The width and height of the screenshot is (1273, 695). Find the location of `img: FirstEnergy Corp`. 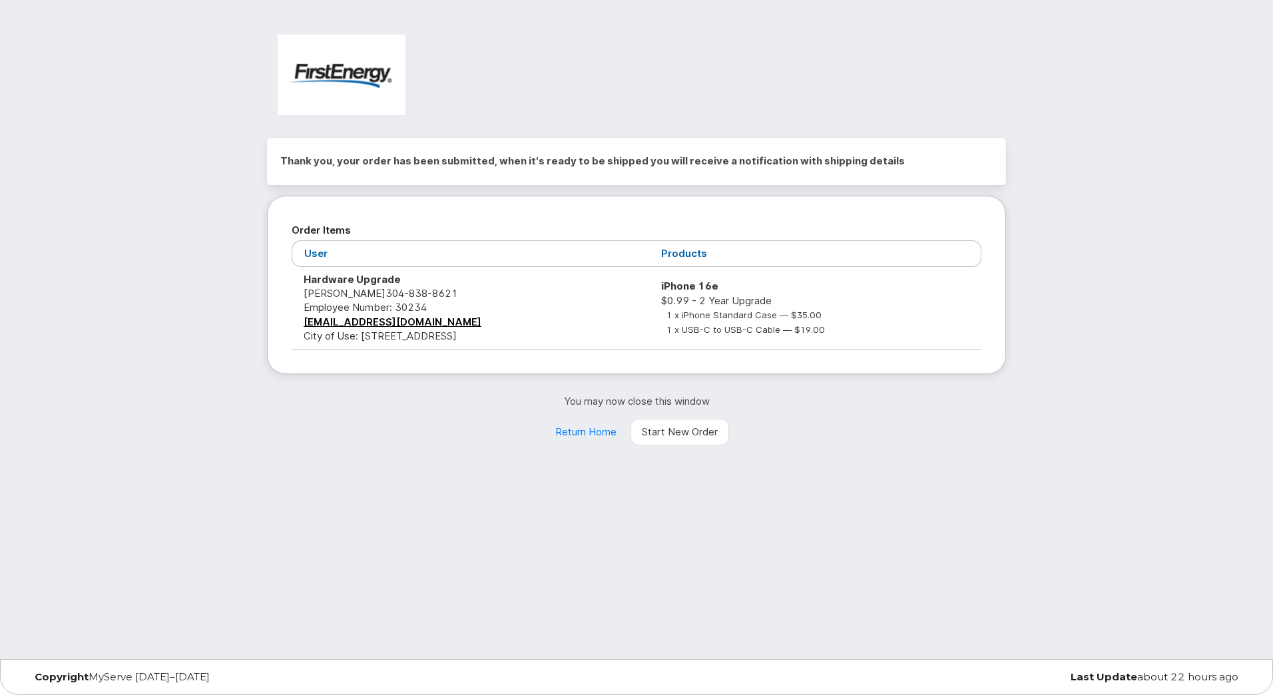

img: FirstEnergy Corp is located at coordinates (342, 75).